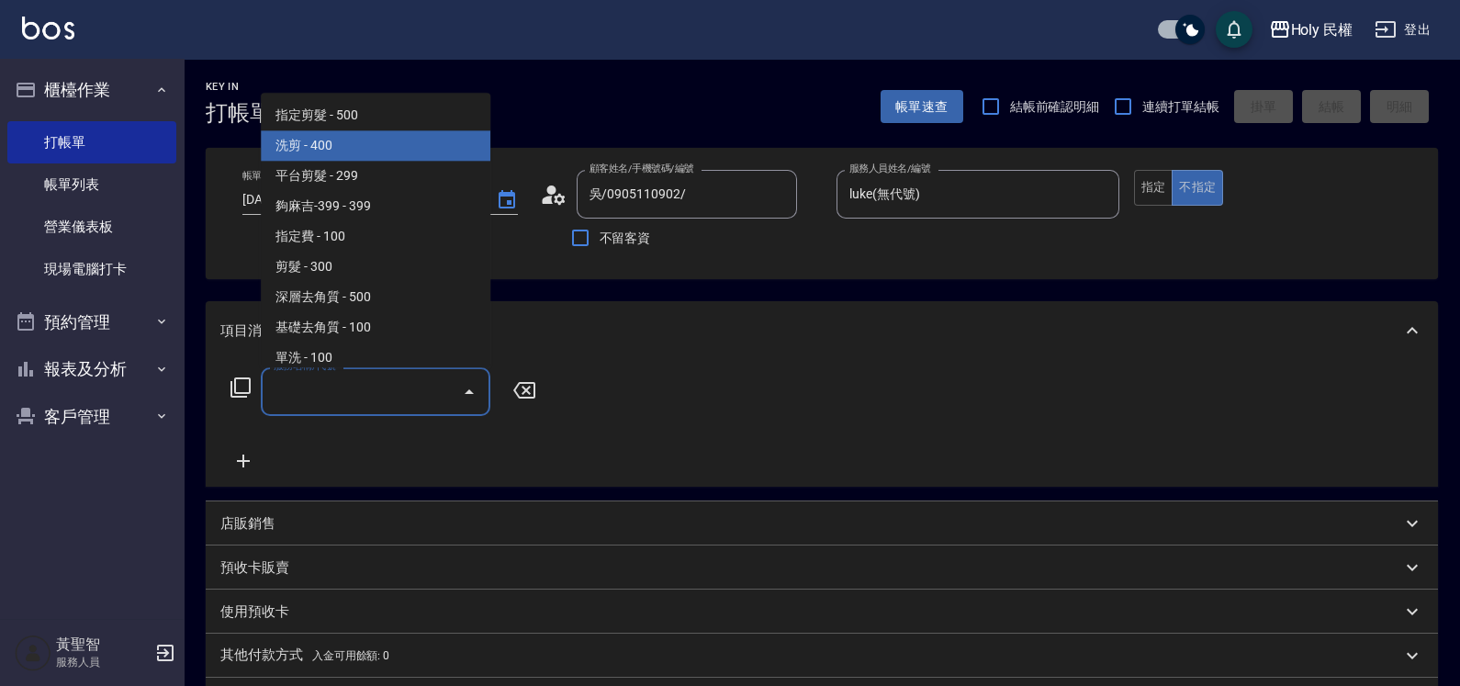 The image size is (1460, 686). I want to click on h5: 黃聖智, so click(103, 645).